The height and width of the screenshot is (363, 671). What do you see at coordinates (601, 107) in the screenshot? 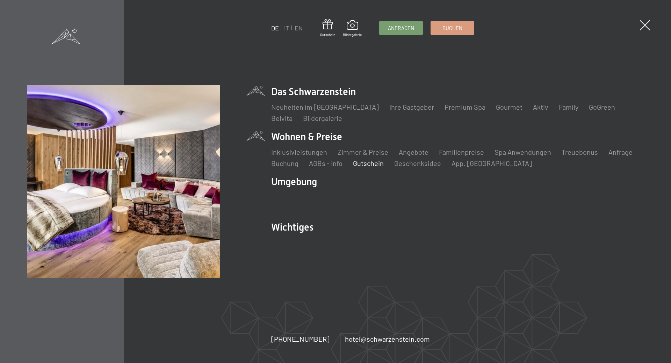
I see `a: GoGreen` at bounding box center [601, 107].